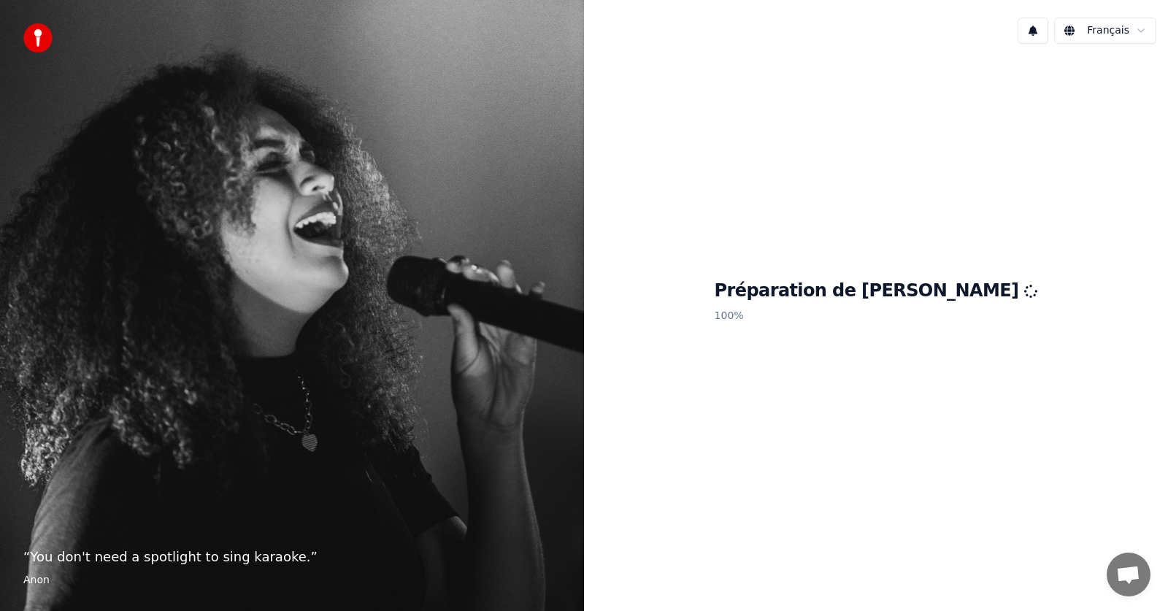  What do you see at coordinates (292, 580) in the screenshot?
I see `footer: Anon` at bounding box center [292, 580].